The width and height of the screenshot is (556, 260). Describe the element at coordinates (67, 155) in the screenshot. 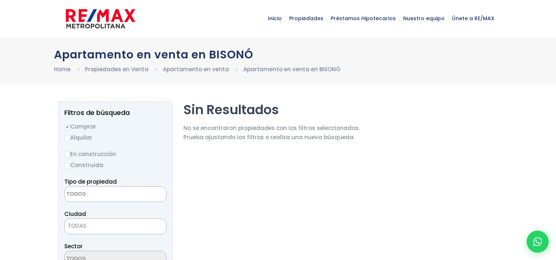

I see `input: En construcción` at that location.